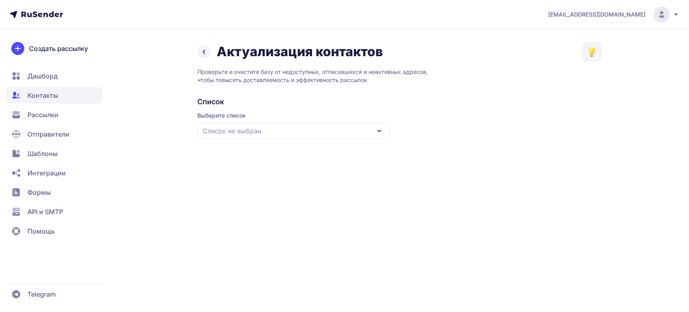 This screenshot has height=312, width=689. What do you see at coordinates (300, 52) in the screenshot?
I see `h1: Актуализация контактов` at bounding box center [300, 52].